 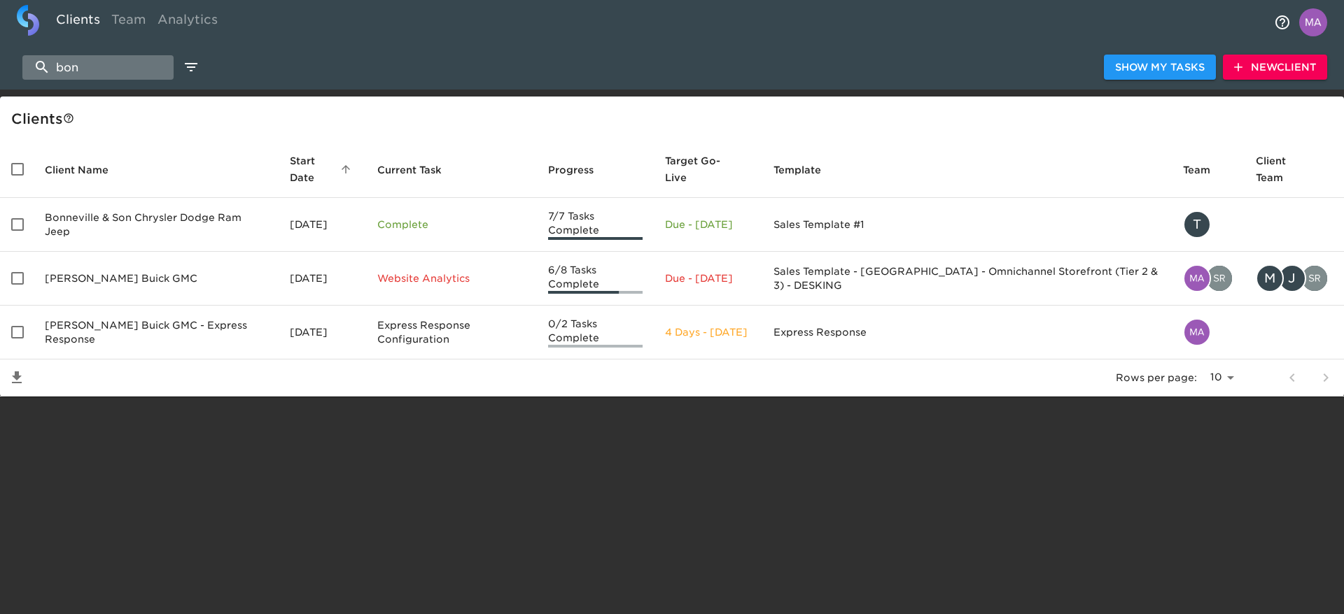 I want to click on div: matthew.grajales@cdk.com, so click(x=1208, y=332).